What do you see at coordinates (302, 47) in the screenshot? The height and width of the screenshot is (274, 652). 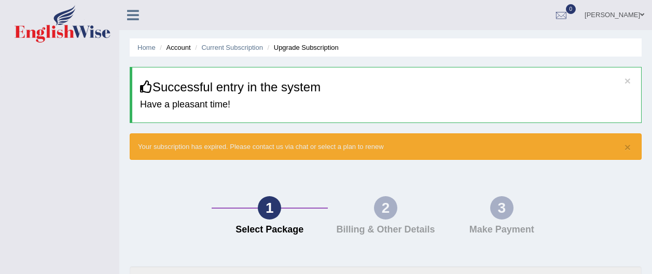 I see `li: Upgrade Subscription` at bounding box center [302, 47].